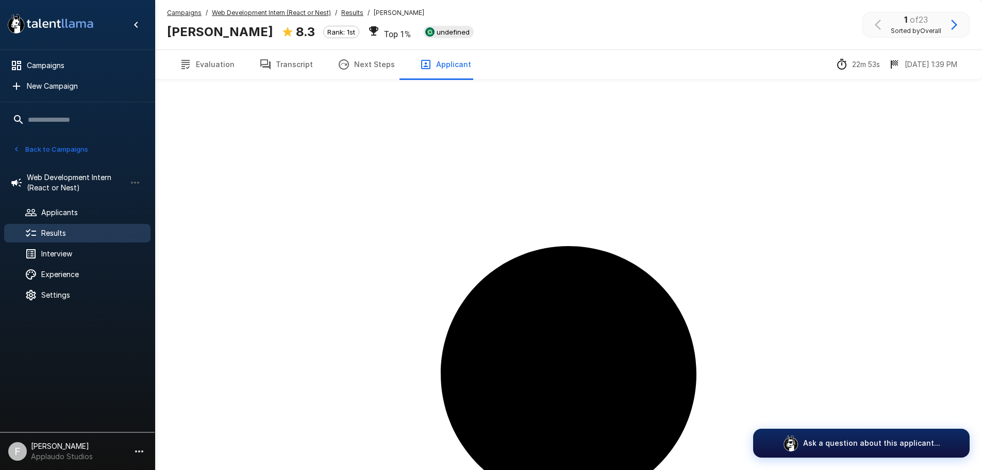  What do you see at coordinates (286, 64) in the screenshot?
I see `button: Transcript` at bounding box center [286, 64].